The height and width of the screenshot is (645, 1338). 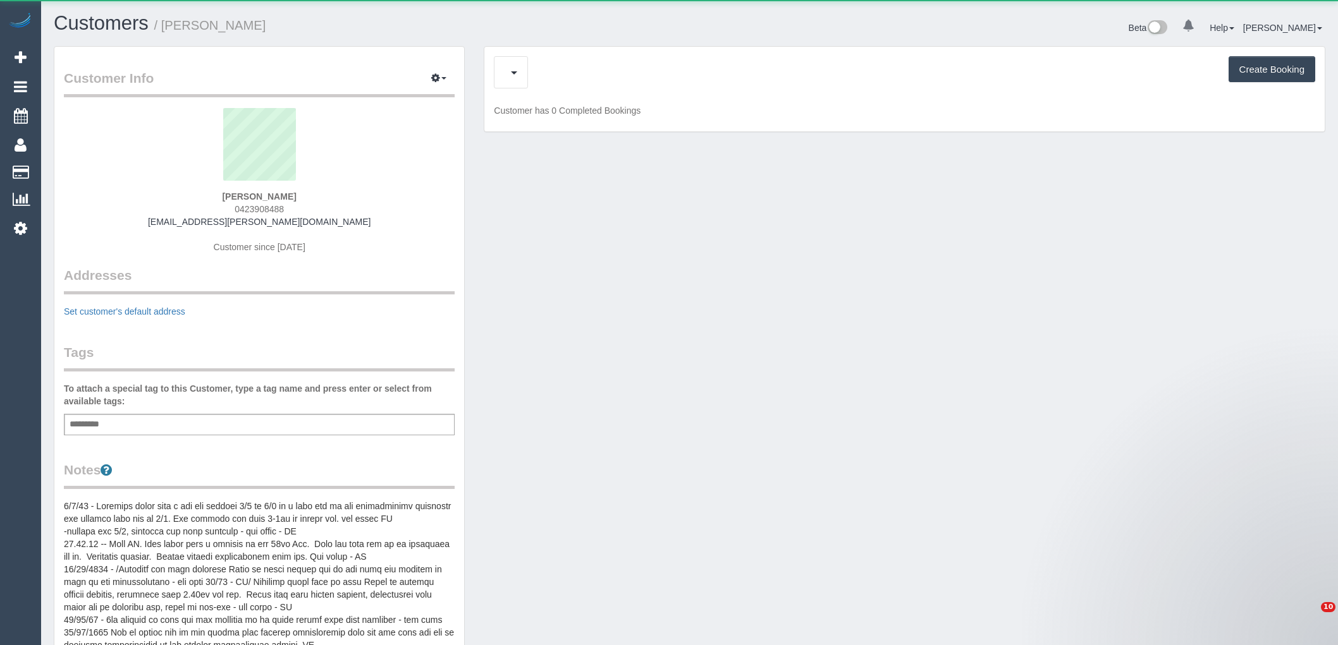 I want to click on a: Help, so click(x=1221, y=28).